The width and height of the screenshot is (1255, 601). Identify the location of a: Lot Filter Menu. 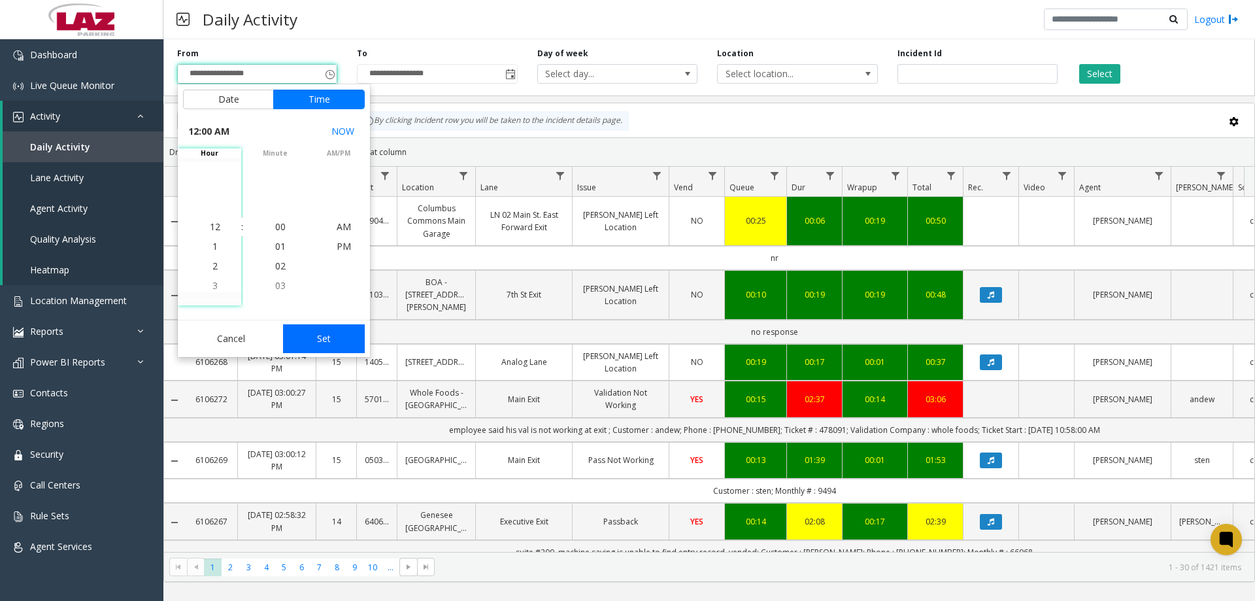
(385, 175).